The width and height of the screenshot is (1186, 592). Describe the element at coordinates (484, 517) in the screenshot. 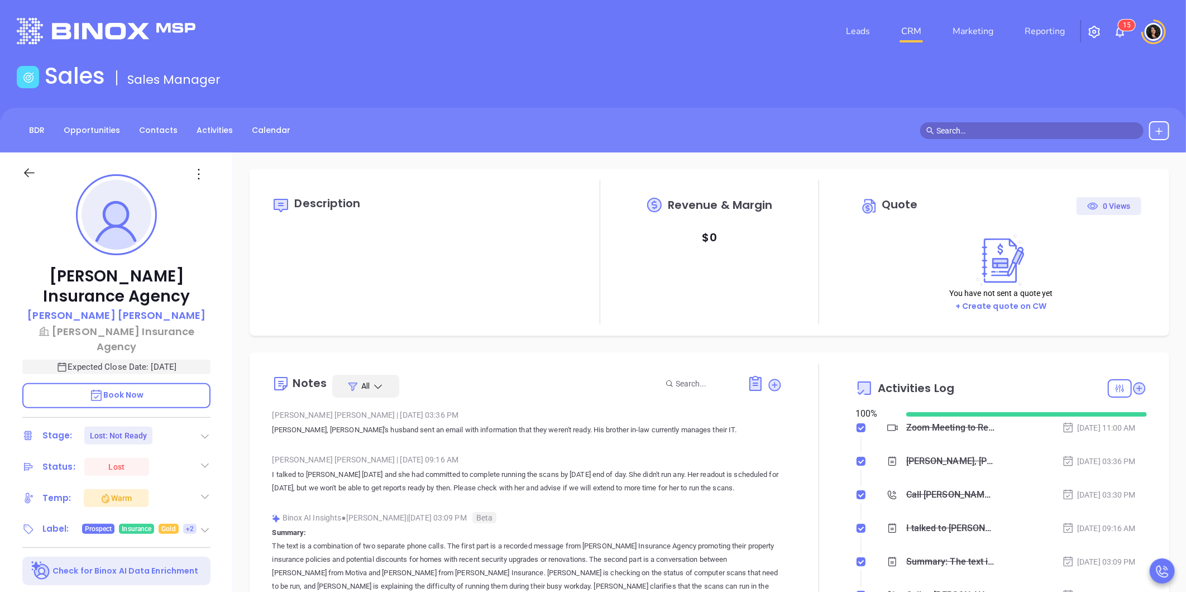

I see `span: Beta` at that location.